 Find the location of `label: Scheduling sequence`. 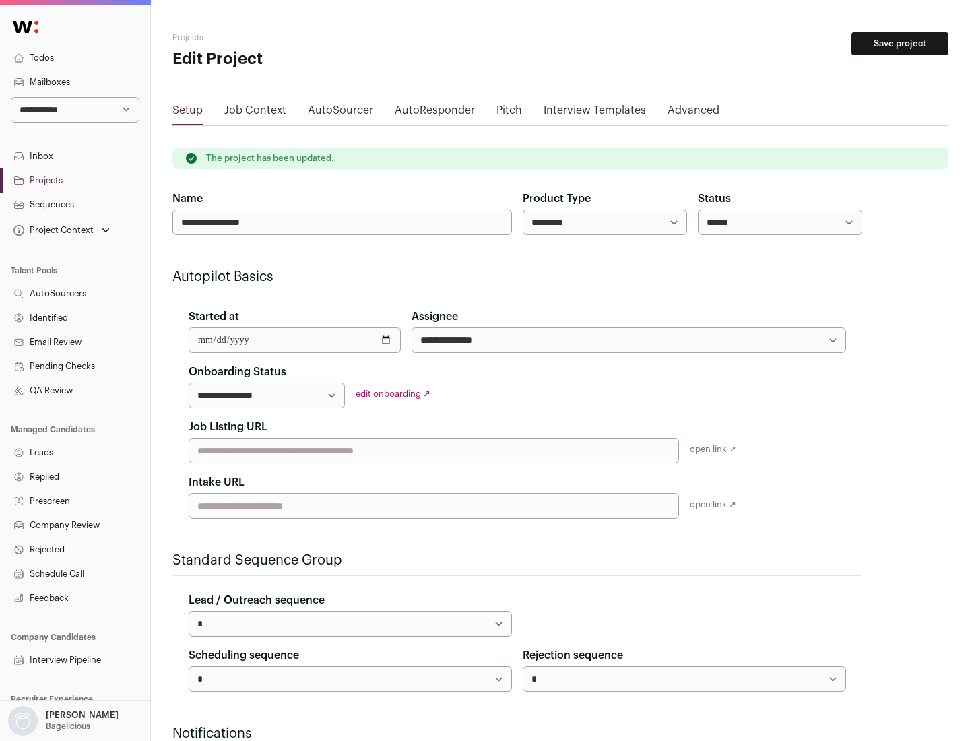

label: Scheduling sequence is located at coordinates (244, 656).